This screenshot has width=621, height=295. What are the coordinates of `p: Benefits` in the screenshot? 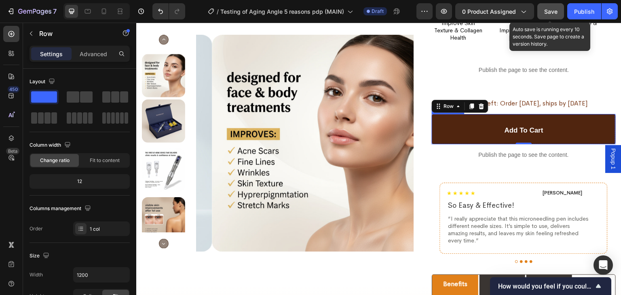 It's located at (319, 261).